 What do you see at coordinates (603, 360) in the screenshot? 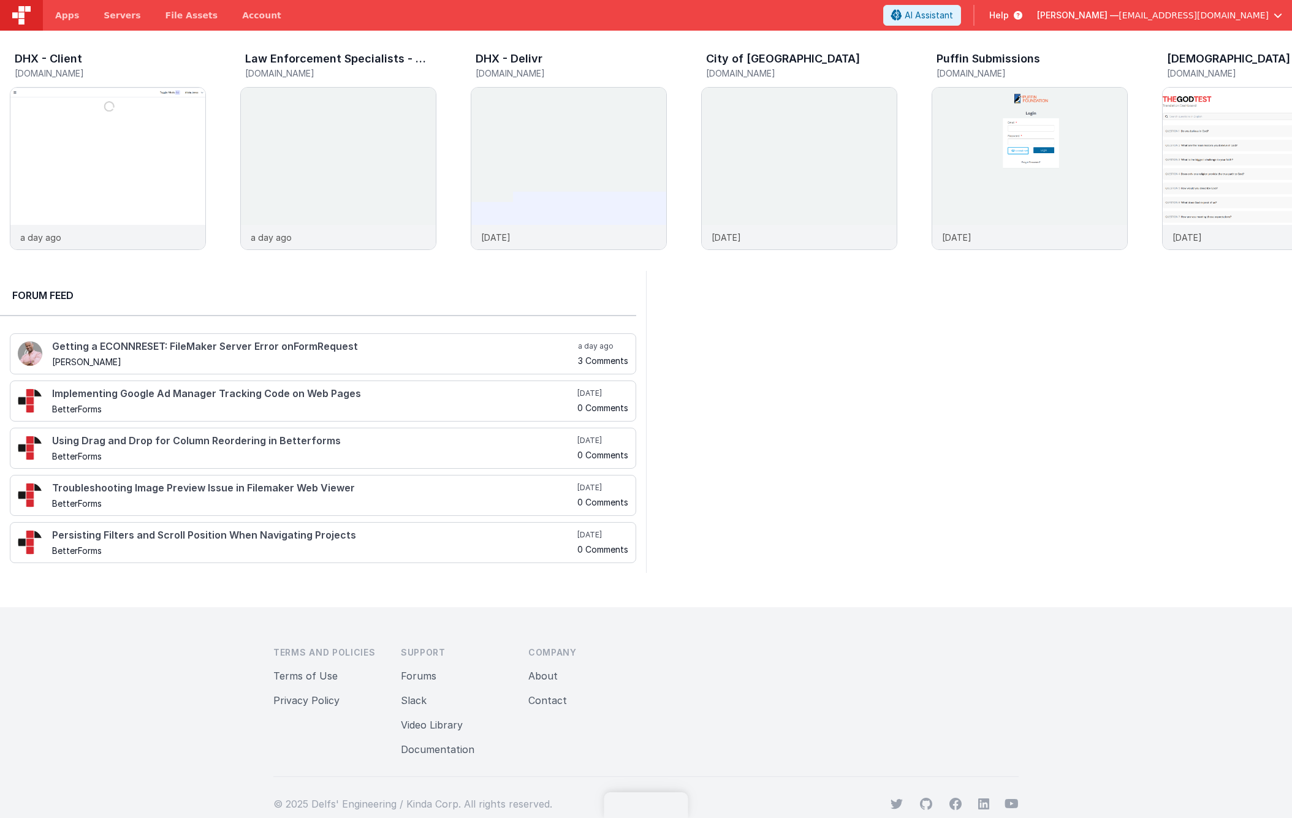
I see `h5: 3 Comments` at bounding box center [603, 360].